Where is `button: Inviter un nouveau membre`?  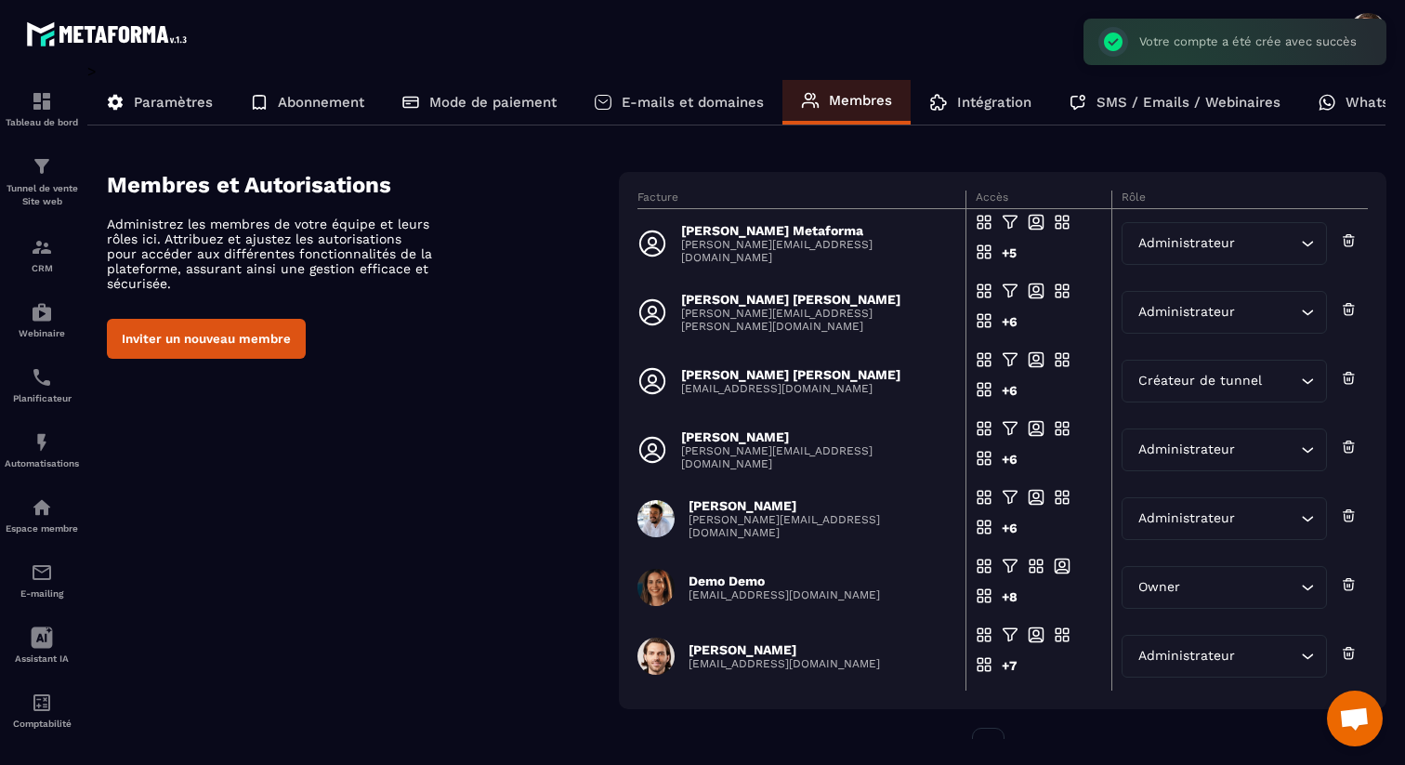
button: Inviter un nouveau membre is located at coordinates (206, 338).